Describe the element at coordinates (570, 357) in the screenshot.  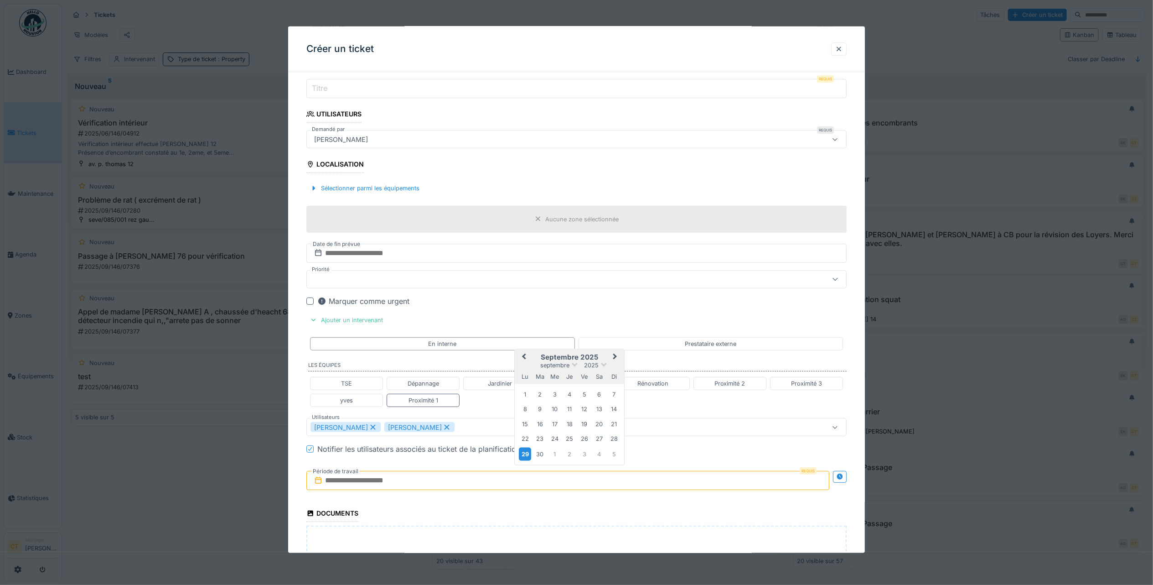
I see `h2: septembre 2025` at that location.